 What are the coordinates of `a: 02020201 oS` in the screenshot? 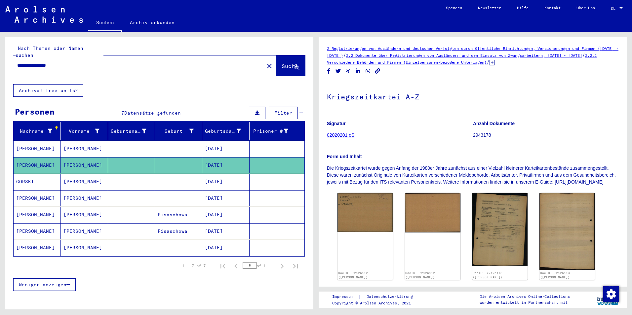 It's located at (341, 135).